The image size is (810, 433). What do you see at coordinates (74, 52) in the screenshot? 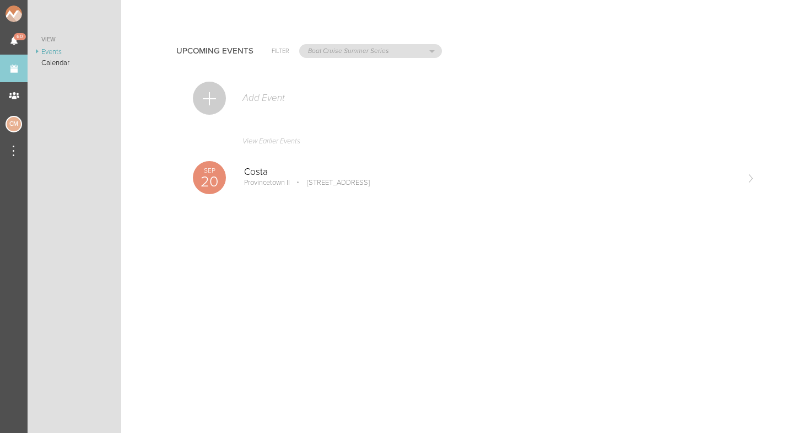
I see `a: Events` at bounding box center [74, 52].